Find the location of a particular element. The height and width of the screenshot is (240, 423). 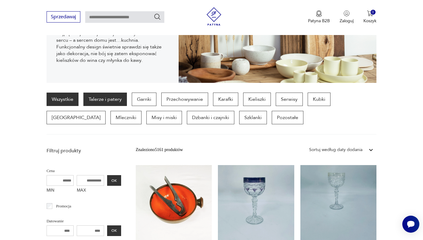

a: Dzbanki i czajniki is located at coordinates (210, 117).